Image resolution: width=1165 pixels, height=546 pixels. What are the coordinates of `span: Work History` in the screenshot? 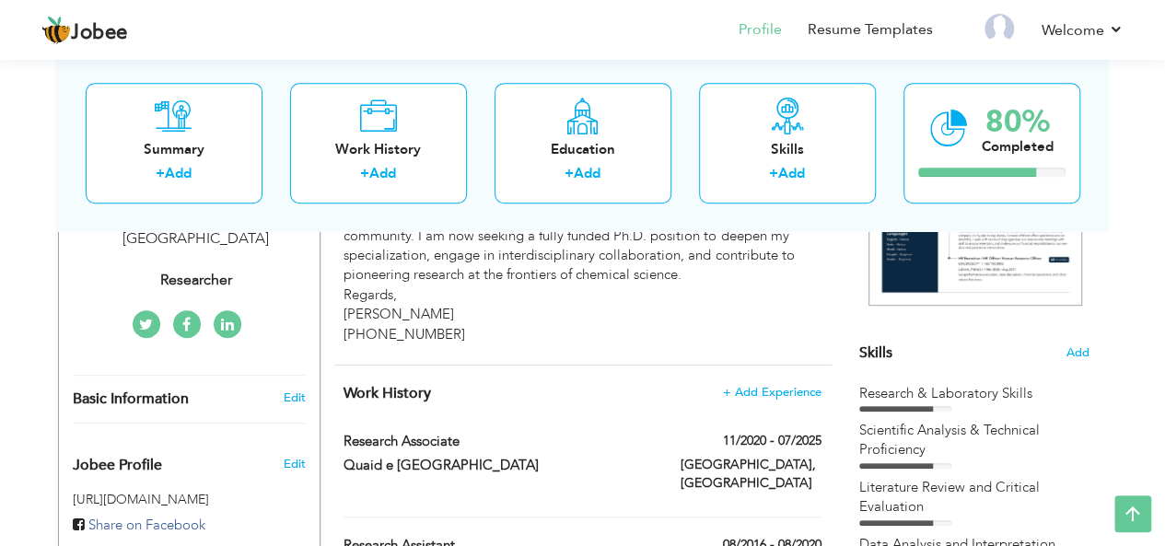 It's located at (387, 393).